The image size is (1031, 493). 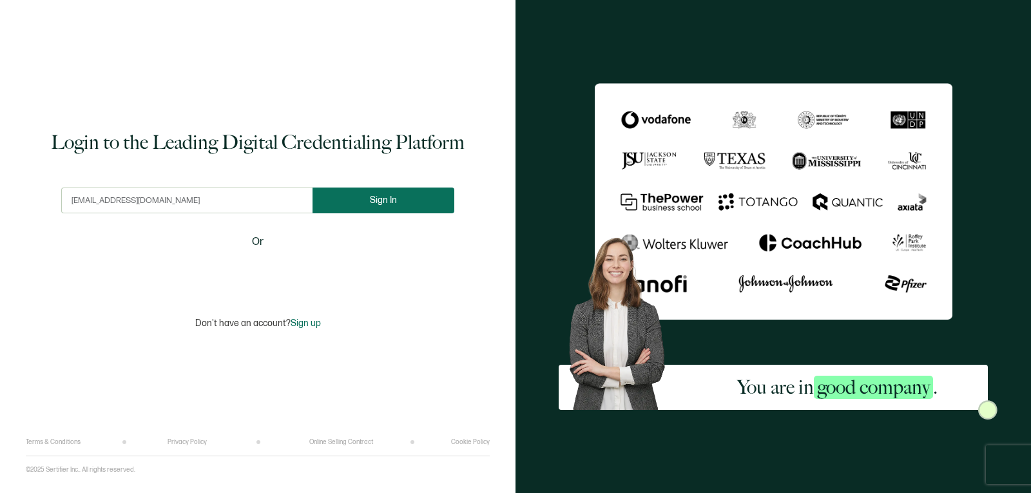 What do you see at coordinates (773, 201) in the screenshot?
I see `img: Sertifier Login - You are in <span class="strong-h">good company</span>.` at bounding box center [773, 201].